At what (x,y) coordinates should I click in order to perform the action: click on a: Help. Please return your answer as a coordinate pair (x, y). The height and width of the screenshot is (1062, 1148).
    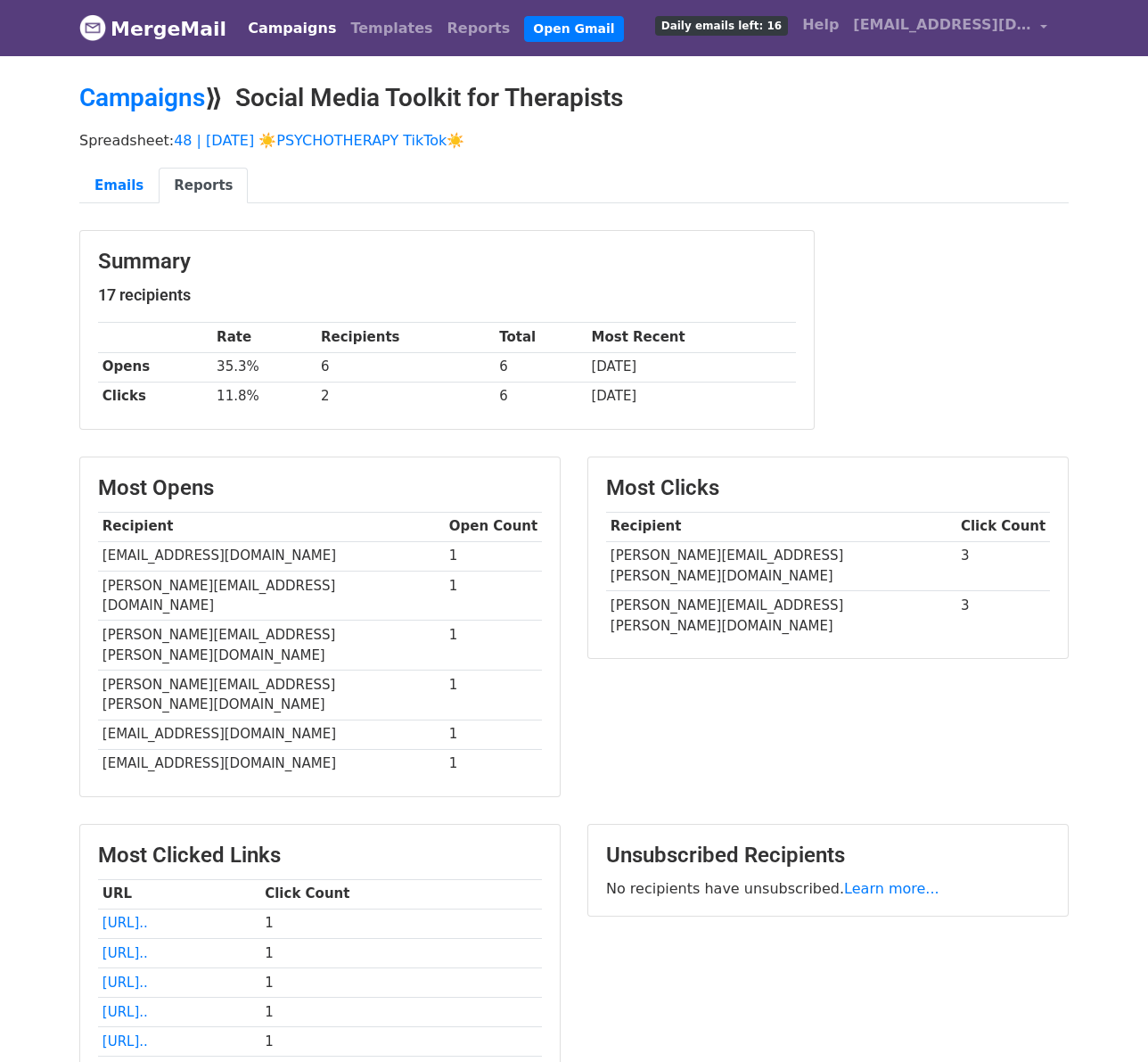
    Looking at the image, I should click on (821, 25).